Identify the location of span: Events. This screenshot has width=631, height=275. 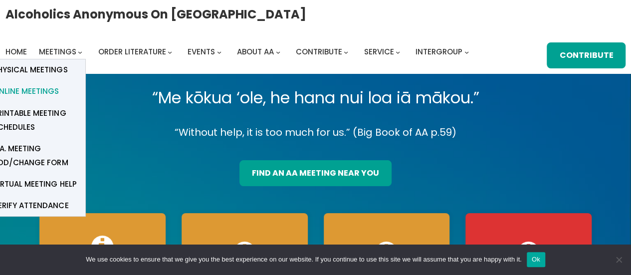
(201, 51).